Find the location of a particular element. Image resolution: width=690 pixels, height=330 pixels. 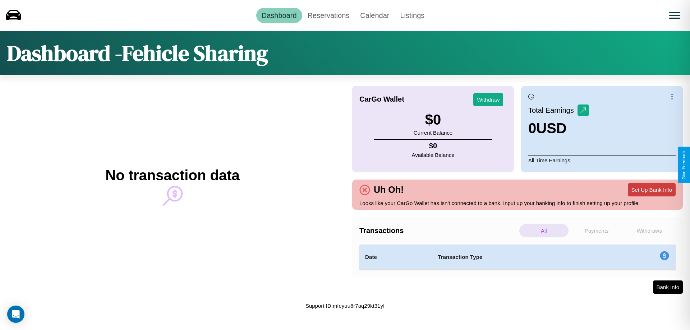

h3: 0 USD is located at coordinates (558, 128).